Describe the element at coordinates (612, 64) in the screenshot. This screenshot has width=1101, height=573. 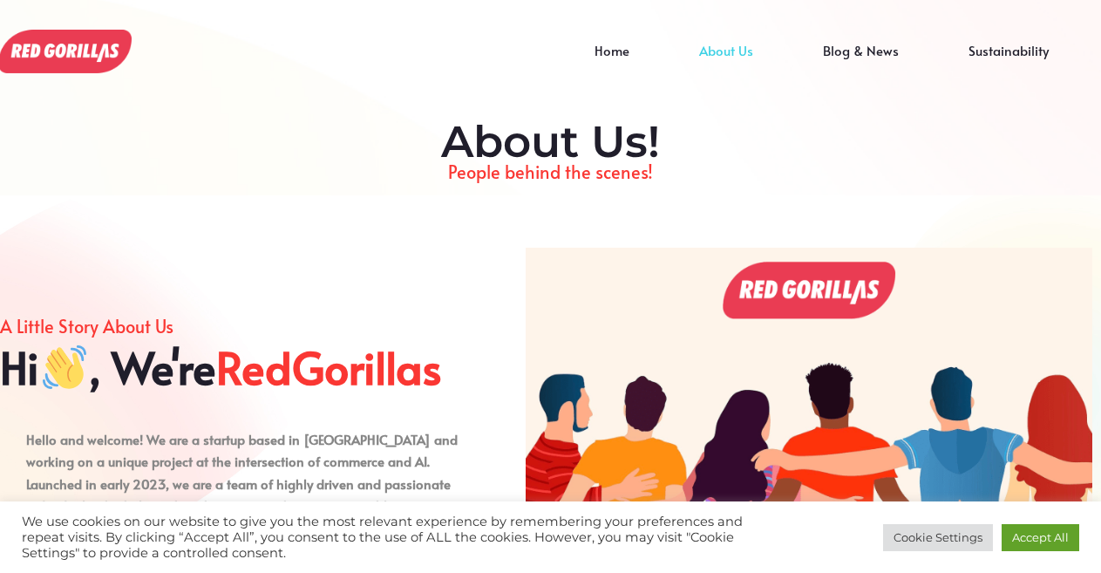
I see `a: Home` at that location.